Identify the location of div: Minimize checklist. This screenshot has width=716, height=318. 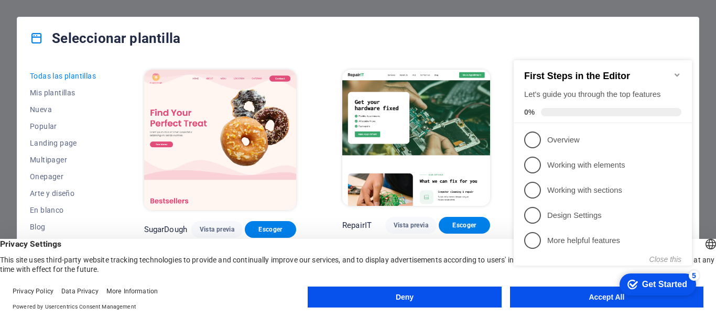
(168, 28).